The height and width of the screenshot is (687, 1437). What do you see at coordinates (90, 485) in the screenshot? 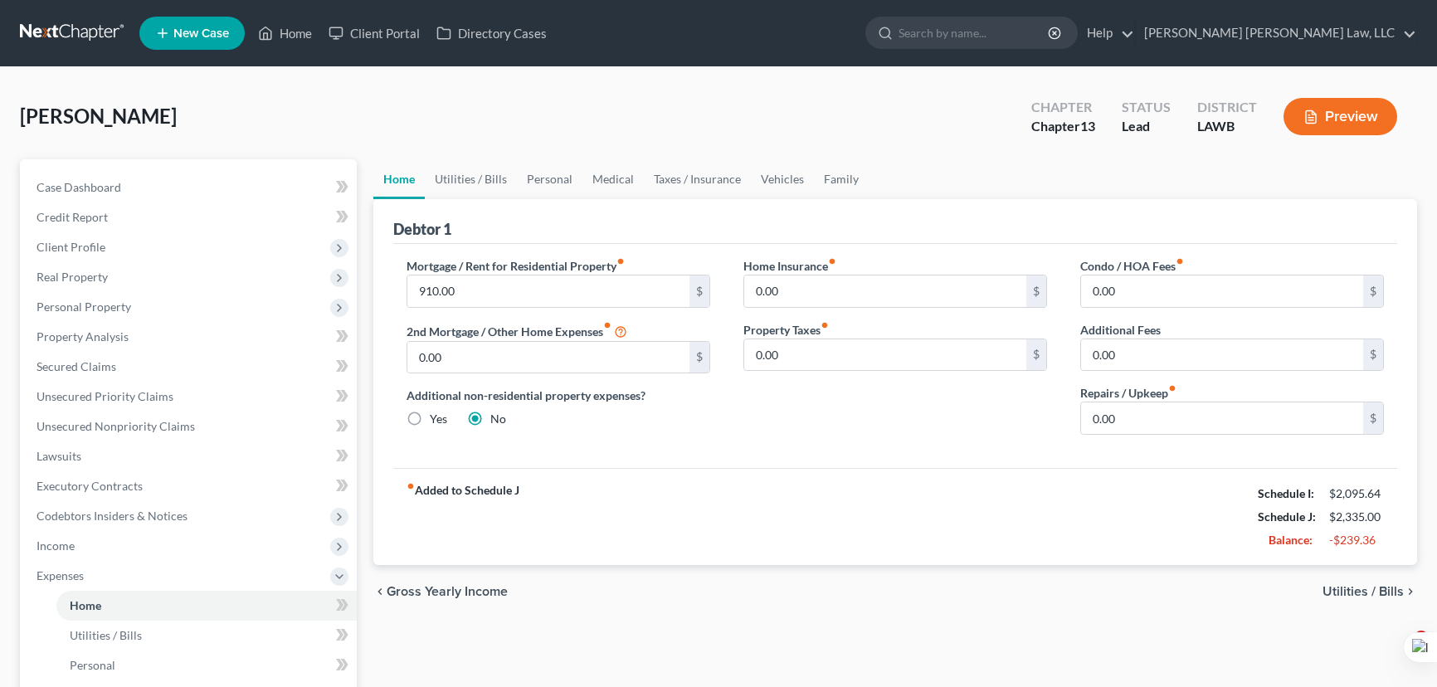
I see `span: Executory Contracts` at bounding box center [90, 485].